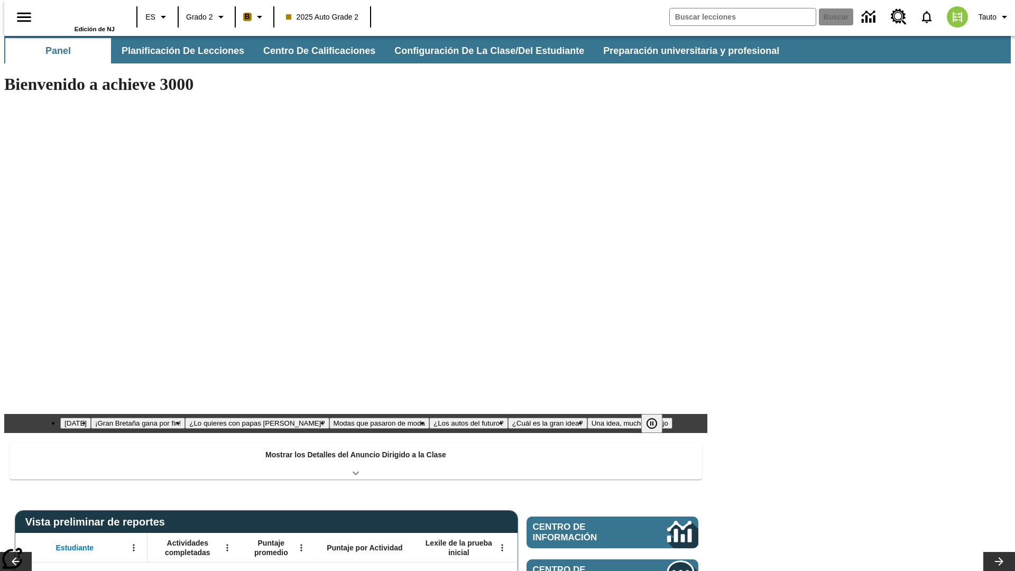  Describe the element at coordinates (957, 17) in the screenshot. I see `button: Escoja un nuevo avatar` at that location.